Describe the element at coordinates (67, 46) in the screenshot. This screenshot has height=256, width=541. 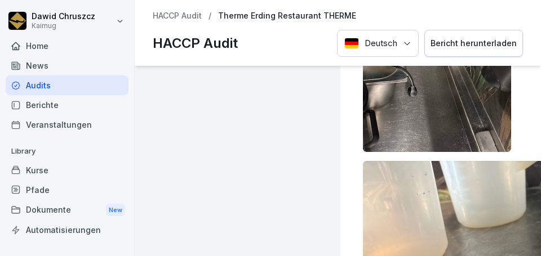
I see `div: Home` at that location.